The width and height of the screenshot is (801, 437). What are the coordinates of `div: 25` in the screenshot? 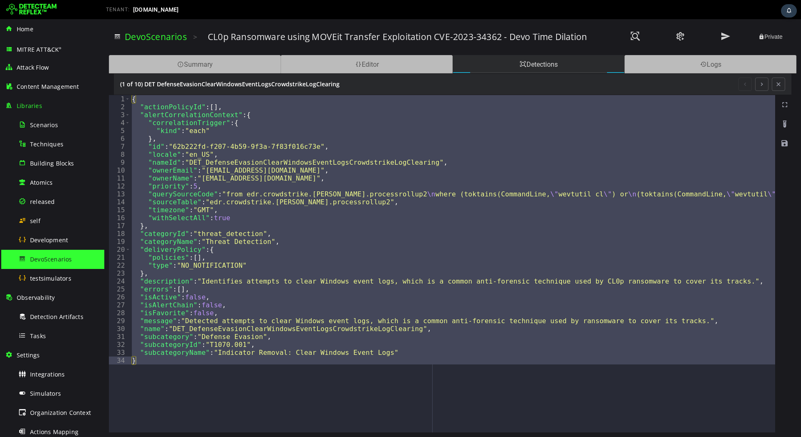 It's located at (15, 270).